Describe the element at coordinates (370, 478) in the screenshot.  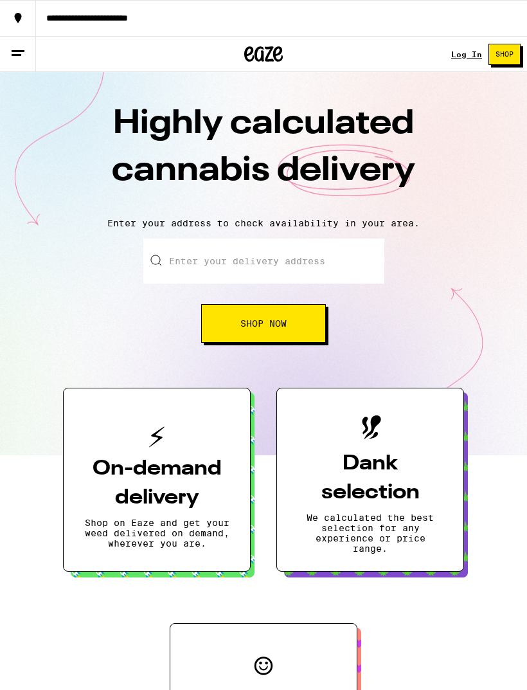
I see `h3: Dank selection` at that location.